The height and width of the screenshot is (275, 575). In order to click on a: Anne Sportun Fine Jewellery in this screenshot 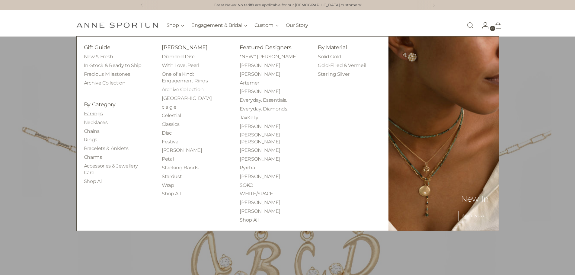, I will do `click(117, 25)`.